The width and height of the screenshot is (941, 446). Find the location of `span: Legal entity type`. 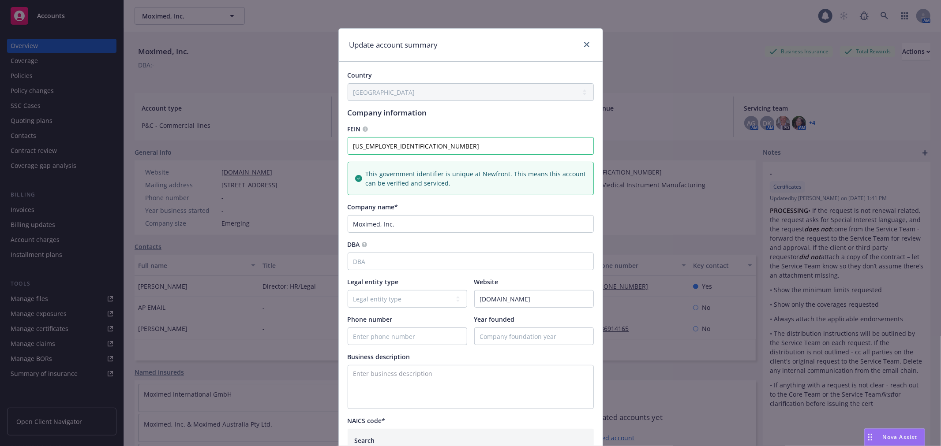

span: Legal entity type is located at coordinates (373, 282).